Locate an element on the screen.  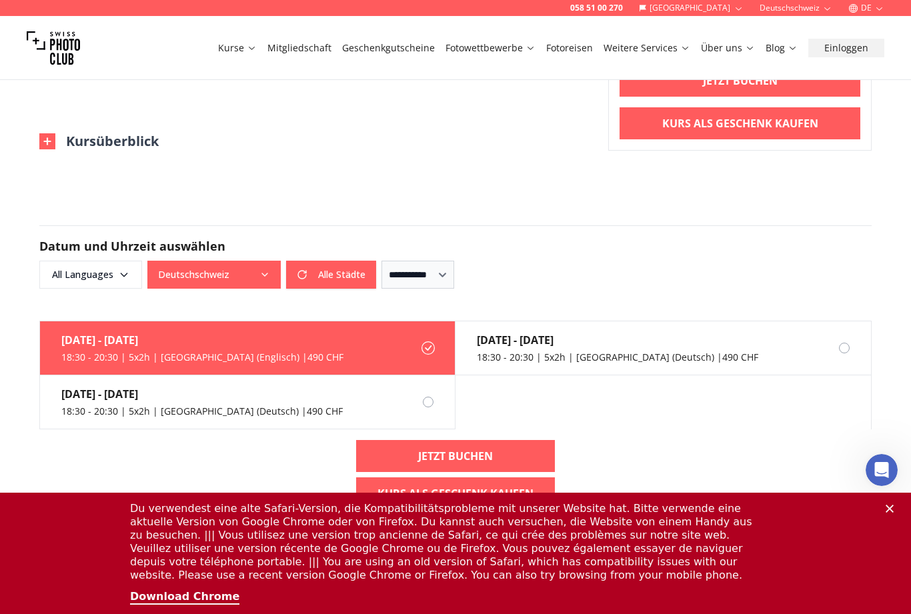
button: Deutschschweiz is located at coordinates (214, 275).